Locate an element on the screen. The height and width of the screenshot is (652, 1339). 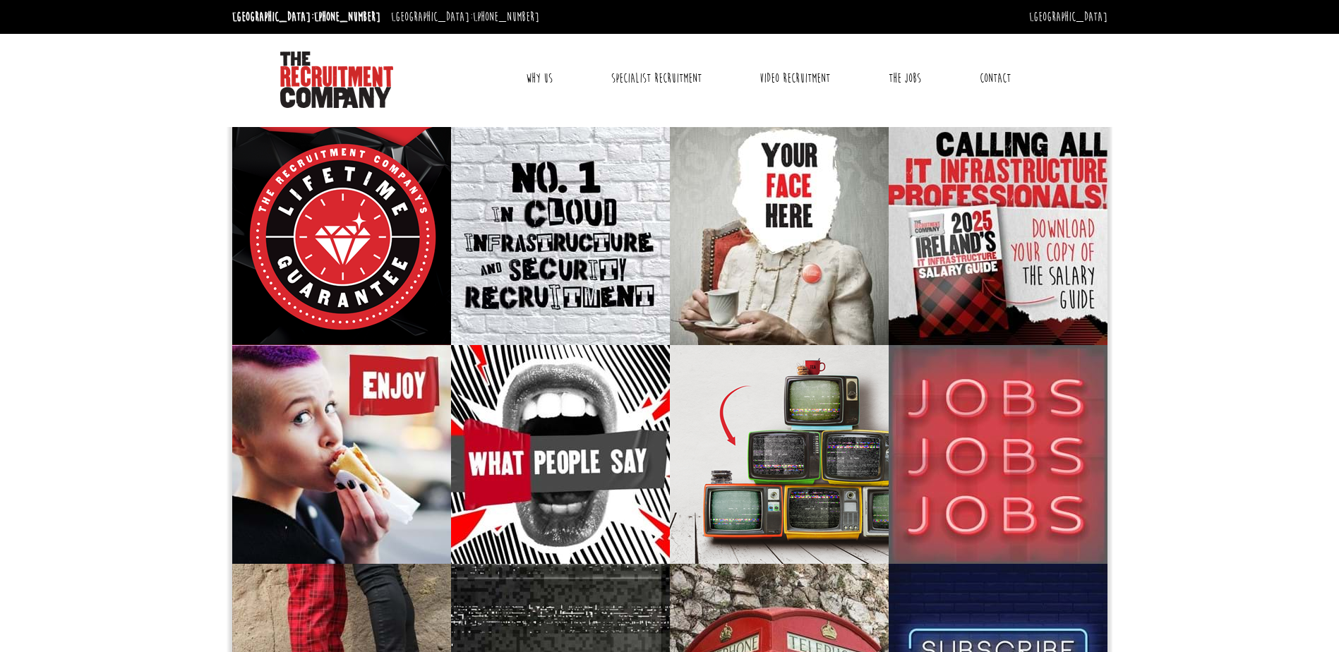
a: Contact is located at coordinates (995, 78).